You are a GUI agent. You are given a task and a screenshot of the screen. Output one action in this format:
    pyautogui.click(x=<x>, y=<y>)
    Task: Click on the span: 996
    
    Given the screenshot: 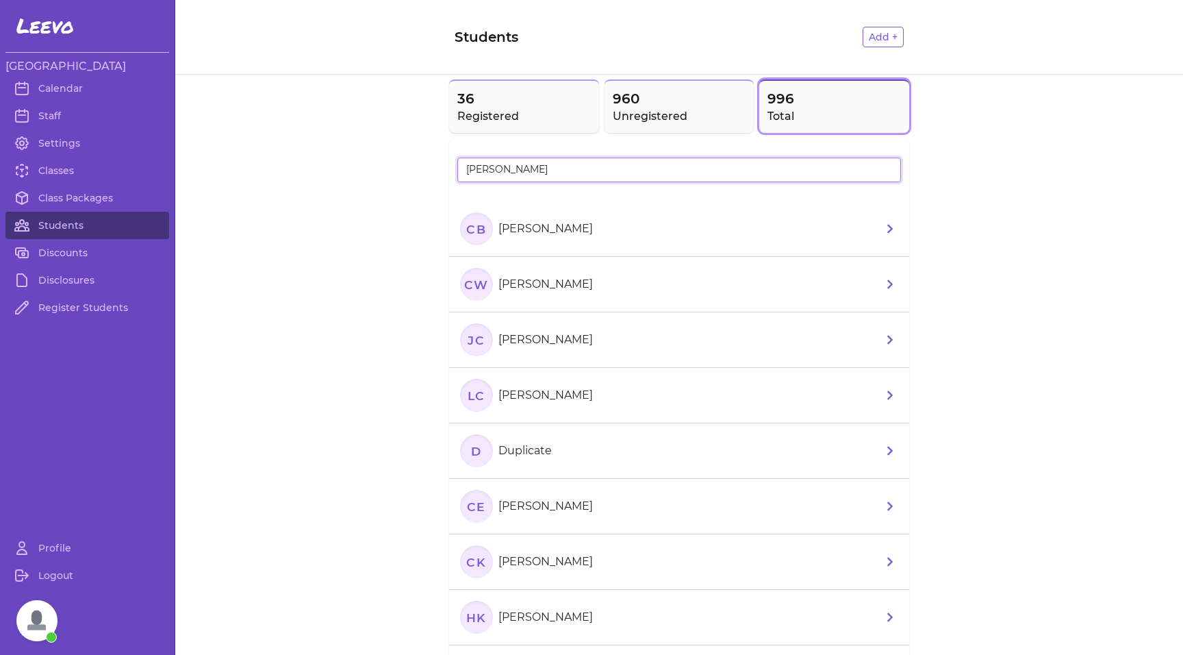 What is the action you would take?
    pyautogui.click(x=834, y=99)
    